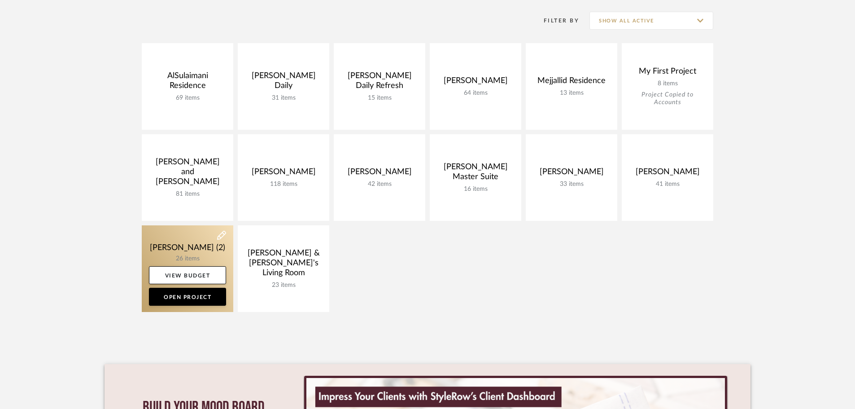 The width and height of the screenshot is (855, 409). Describe the element at coordinates (380, 184) in the screenshot. I see `div: 42 items` at that location.